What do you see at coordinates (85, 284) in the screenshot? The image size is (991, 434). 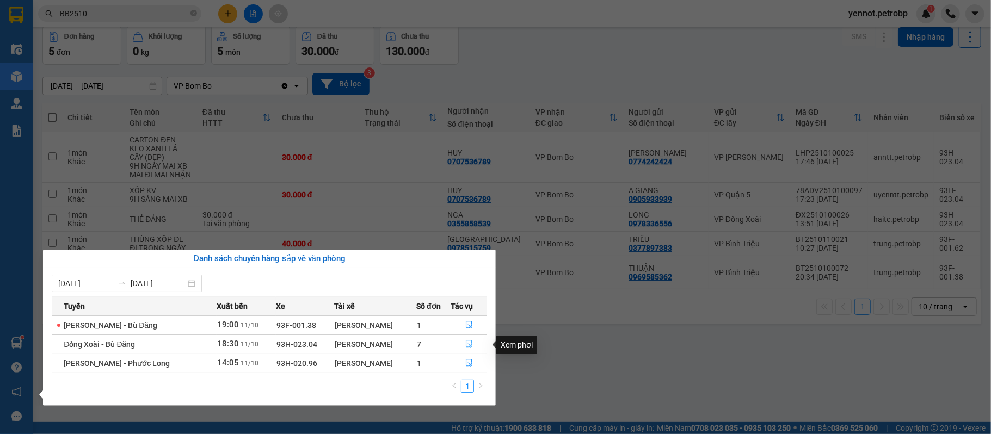 I see `input: Từ ngày` at bounding box center [85, 284].